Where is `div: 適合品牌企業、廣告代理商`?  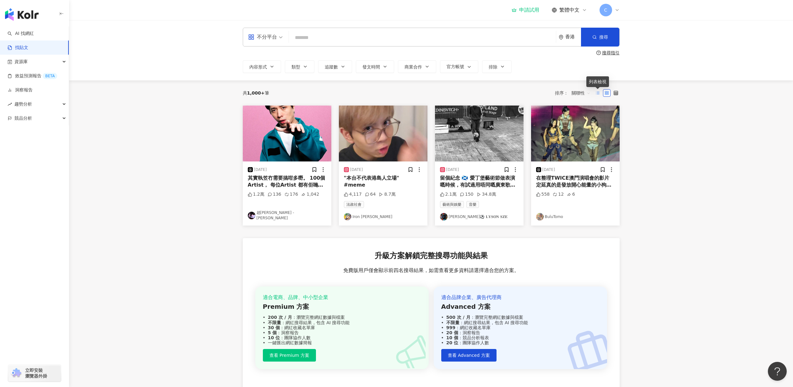 div: 適合品牌企業、廣告代理商 is located at coordinates (521, 298).